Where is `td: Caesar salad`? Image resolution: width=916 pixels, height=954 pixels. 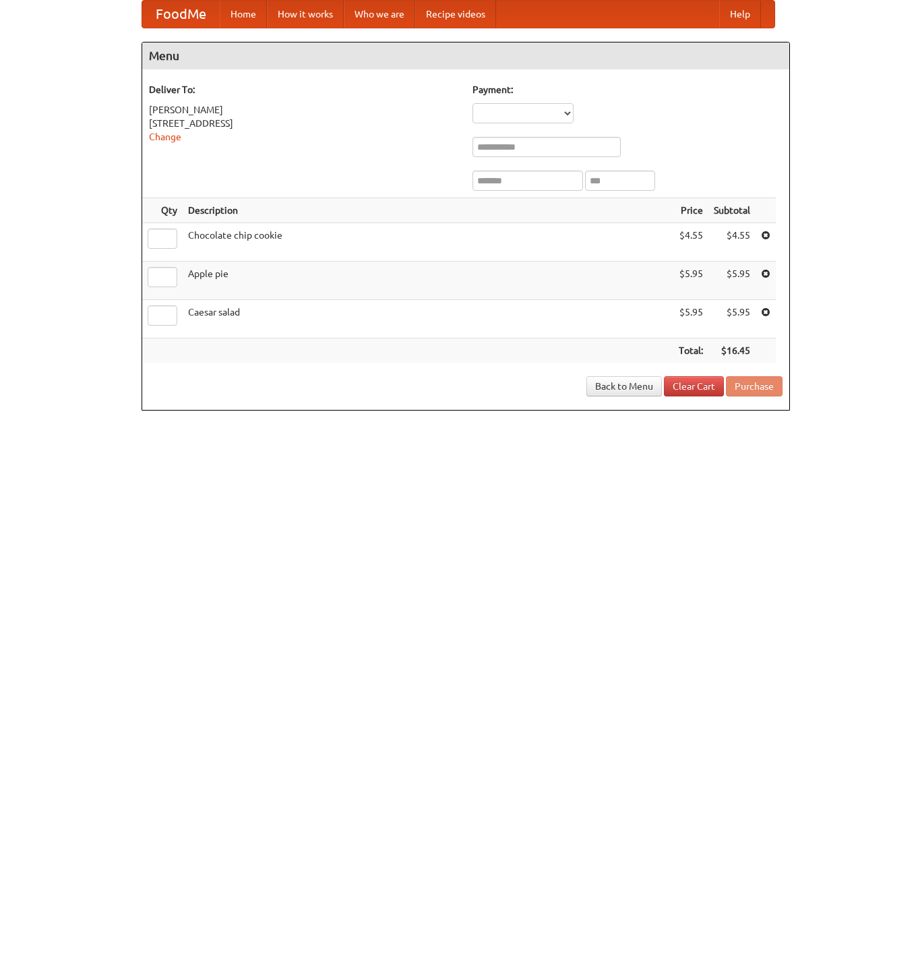
td: Caesar salad is located at coordinates (428, 319).